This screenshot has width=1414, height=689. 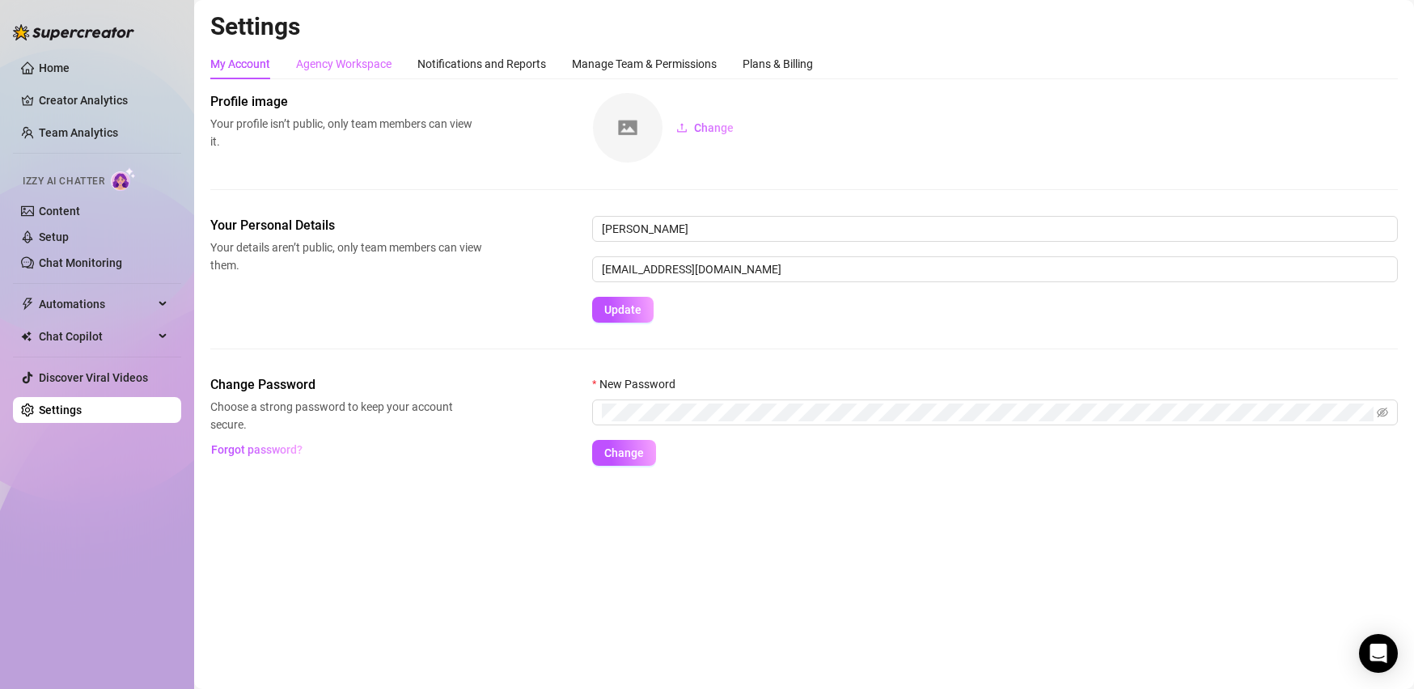 I want to click on img: square-placeholder.png, so click(x=628, y=128).